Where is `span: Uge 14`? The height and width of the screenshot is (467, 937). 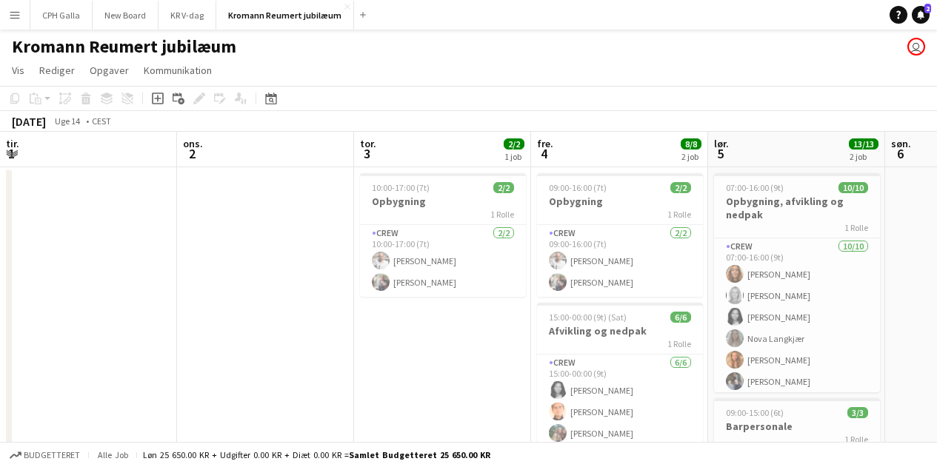 span: Uge 14 is located at coordinates (67, 121).